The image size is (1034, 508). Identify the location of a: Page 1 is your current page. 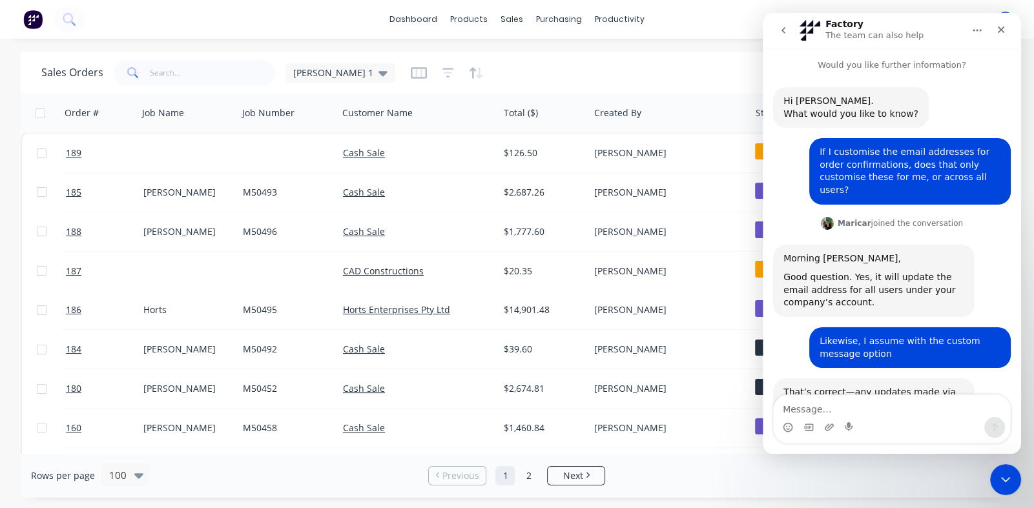
(505, 476).